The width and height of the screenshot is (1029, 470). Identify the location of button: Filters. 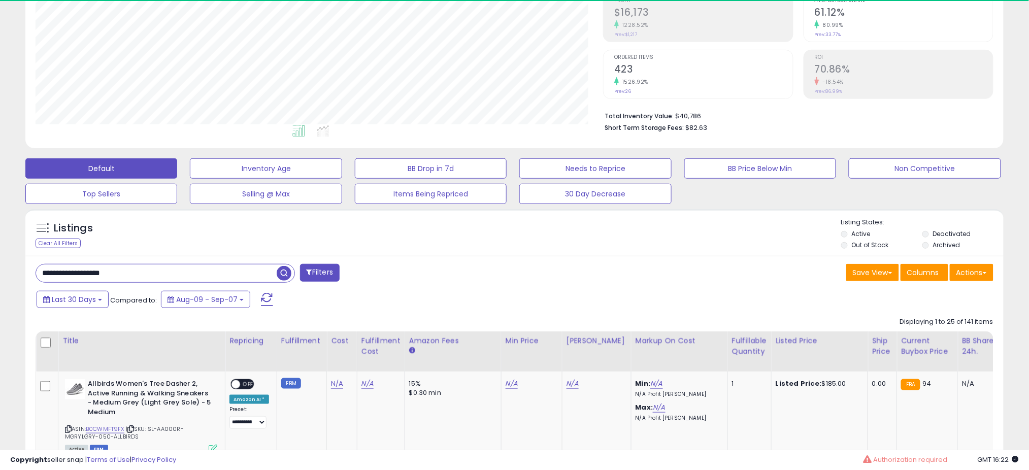
(320, 273).